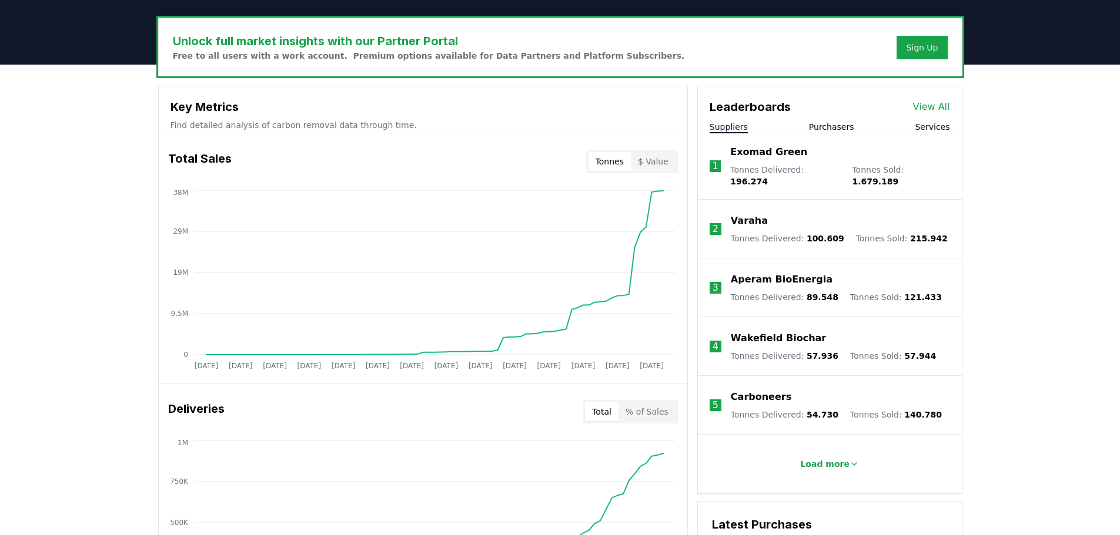 The image size is (1120, 535). What do you see at coordinates (923, 415) in the screenshot?
I see `span: 140.780` at bounding box center [923, 415].